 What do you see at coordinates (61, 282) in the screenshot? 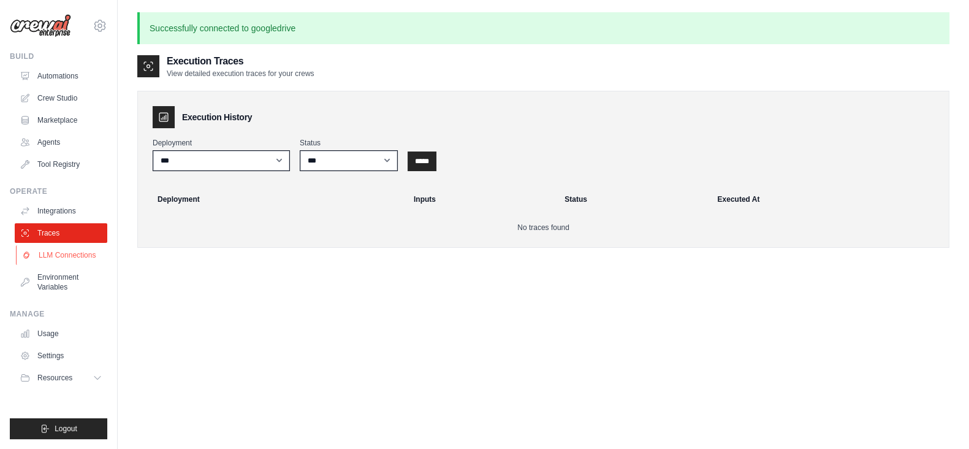
I see `a: Environment Variables` at bounding box center [61, 282].